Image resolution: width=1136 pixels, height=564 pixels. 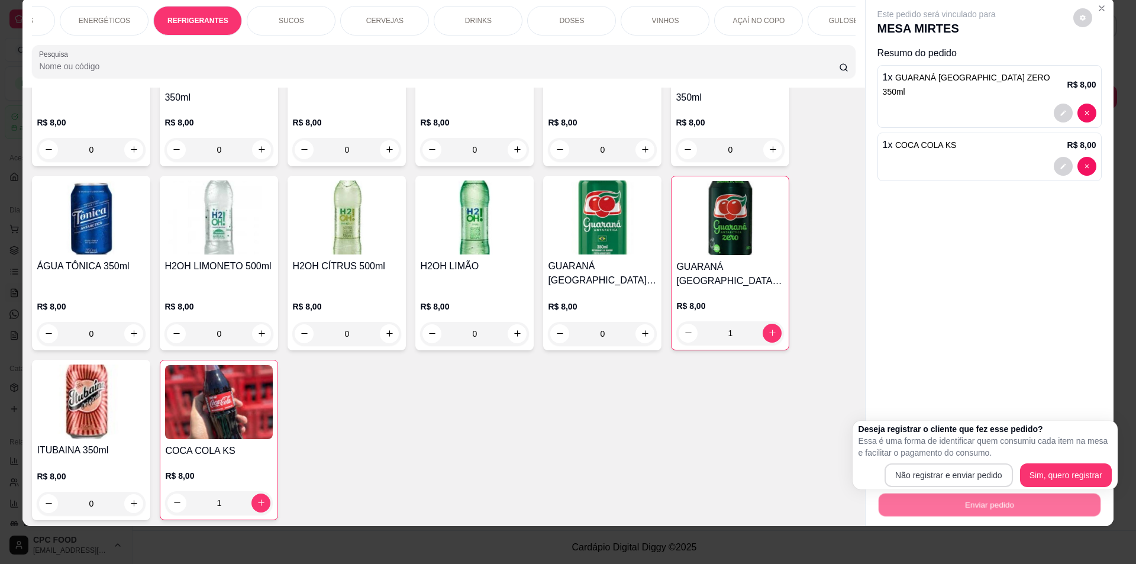 I want to click on button: Sim, quero registrar, so click(x=1065, y=475).